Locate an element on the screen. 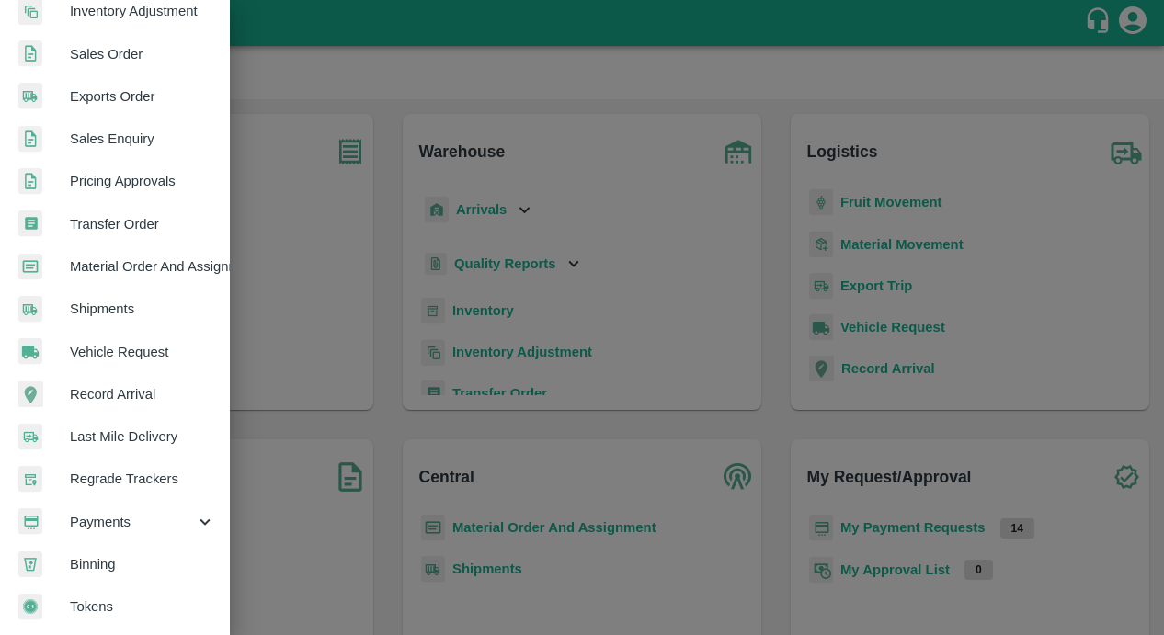 The image size is (1164, 635). img: tokens is located at coordinates (30, 607).